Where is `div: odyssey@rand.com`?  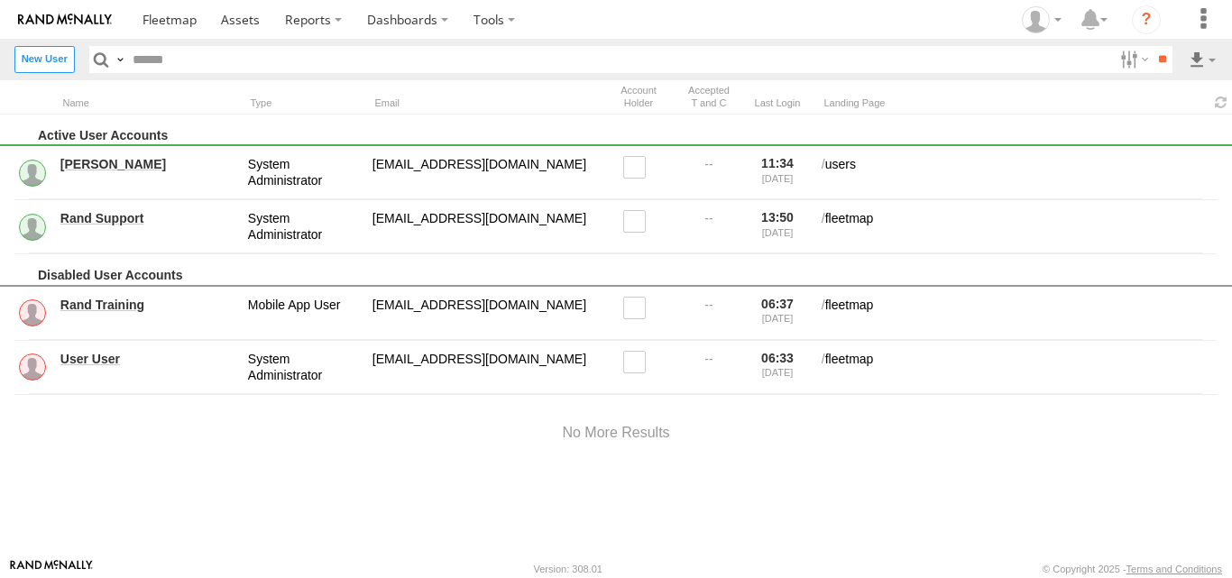 div: odyssey@rand.com is located at coordinates (483, 226).